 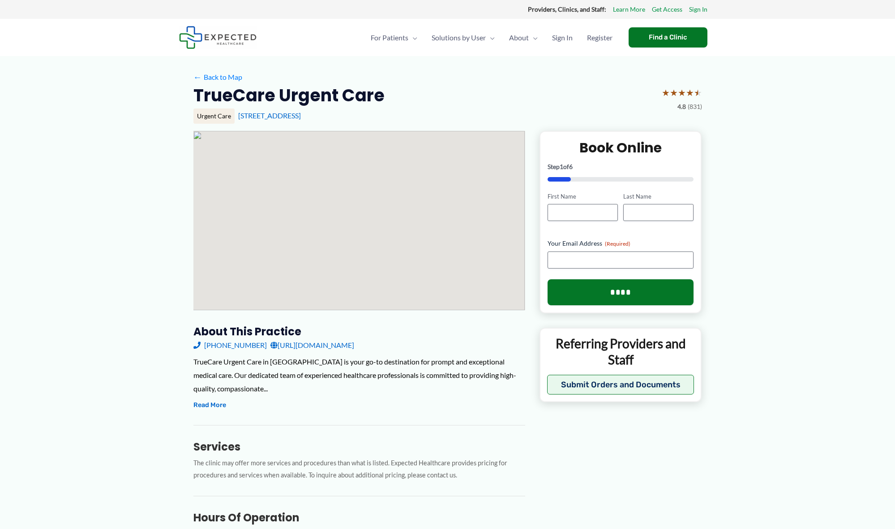 I want to click on span: For Patients, so click(x=390, y=38).